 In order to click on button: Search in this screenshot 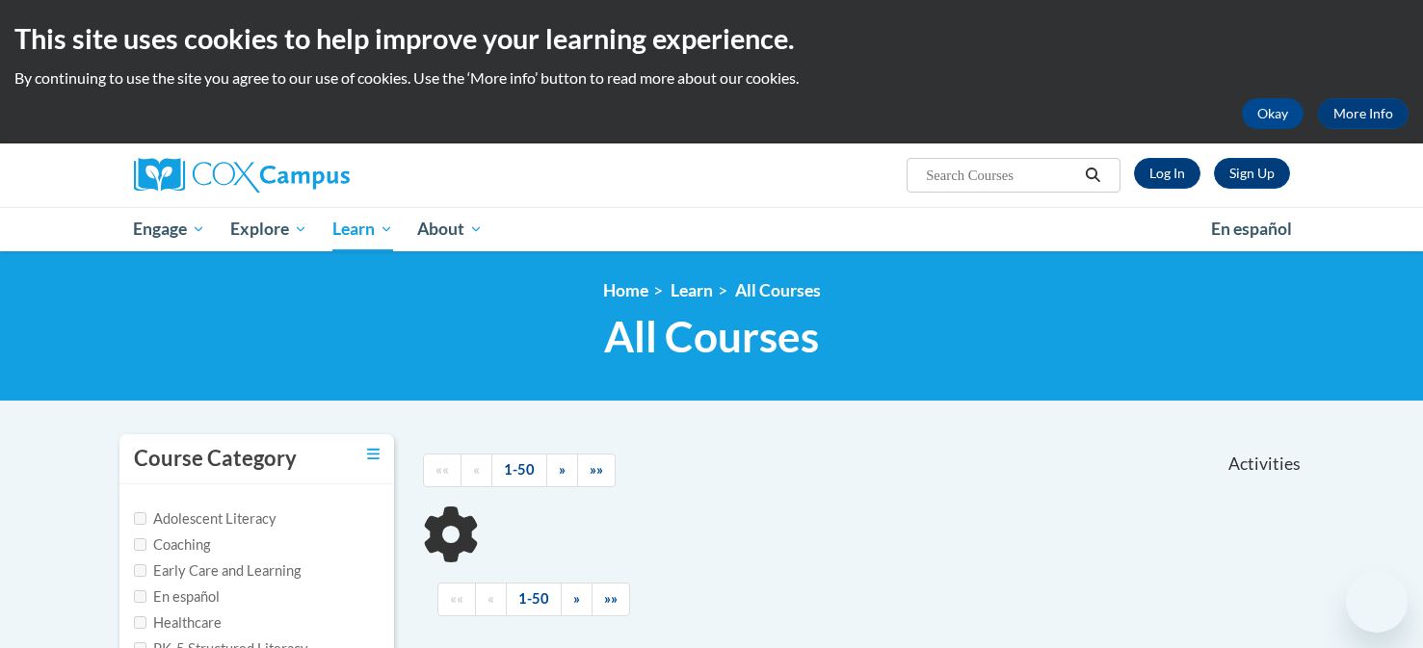, I will do `click(1092, 175)`.